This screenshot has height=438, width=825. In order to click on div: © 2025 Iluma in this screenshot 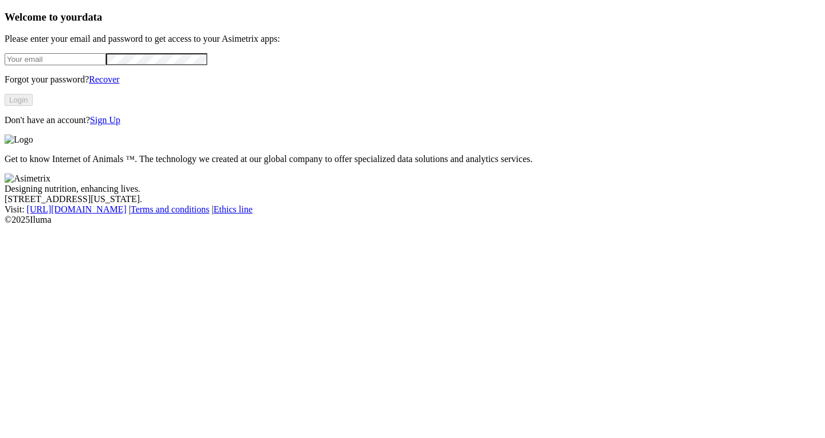, I will do `click(412, 220)`.